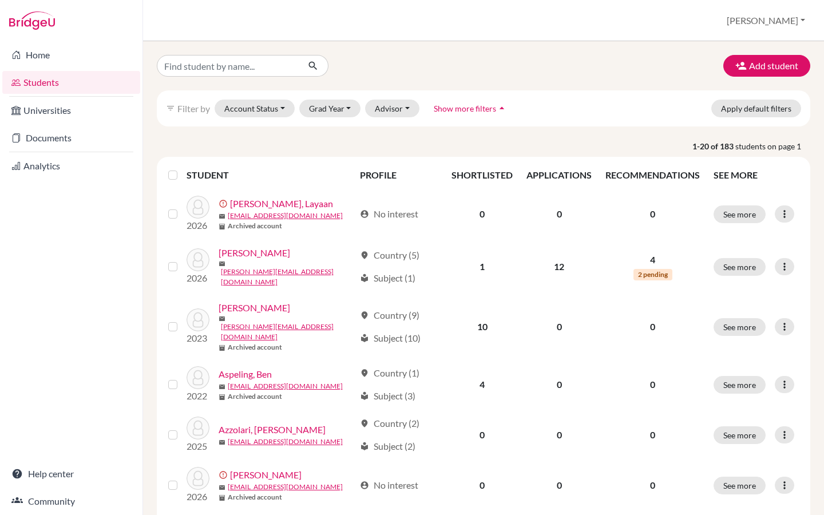  What do you see at coordinates (653, 275) in the screenshot?
I see `span: 2 pending` at bounding box center [653, 275].